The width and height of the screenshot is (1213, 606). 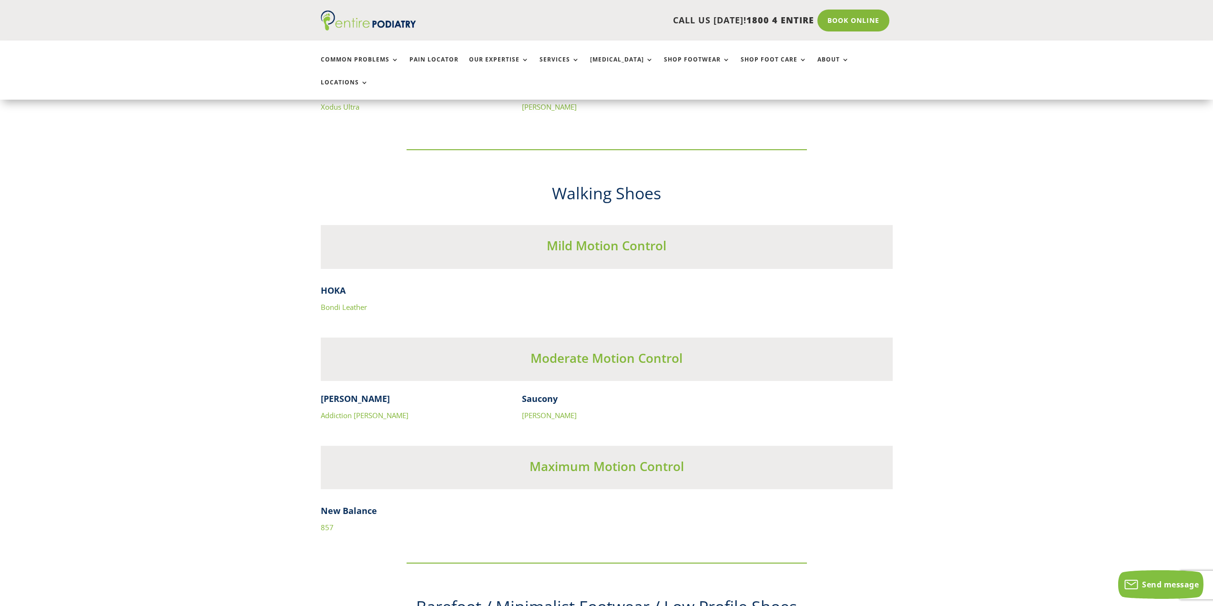 What do you see at coordinates (368, 28) in the screenshot?
I see `a: Entire Podiatry` at bounding box center [368, 28].